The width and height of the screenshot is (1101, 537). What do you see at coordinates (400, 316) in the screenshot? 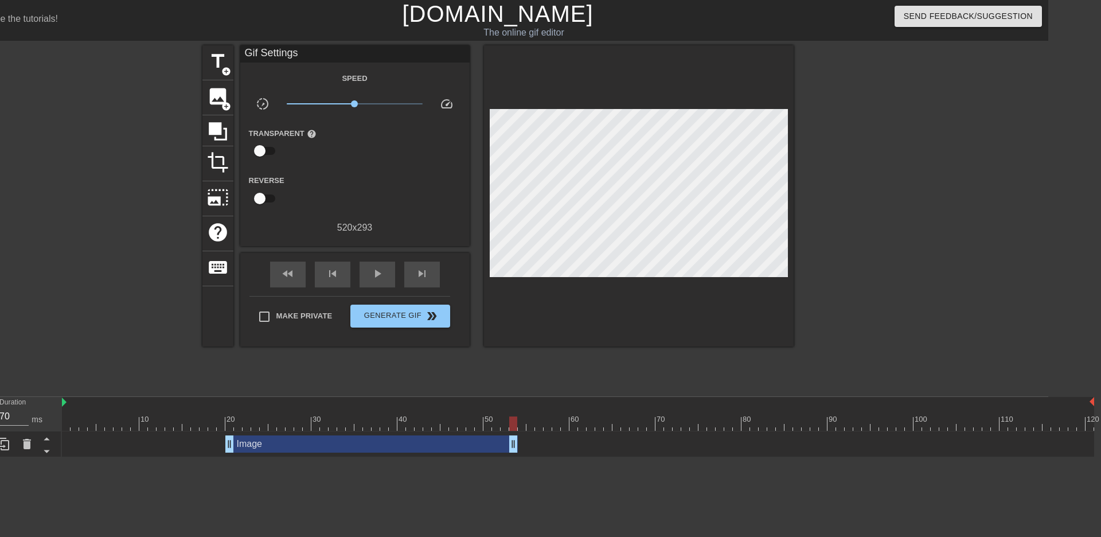
I see `span: Generate Gif` at bounding box center [400, 316].